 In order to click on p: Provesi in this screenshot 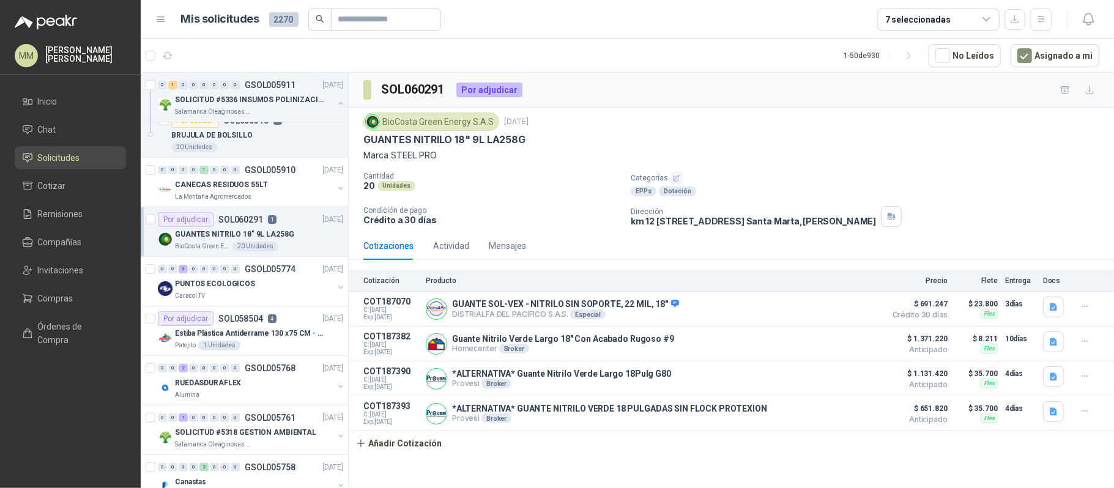, I will do `click(562, 384)`.